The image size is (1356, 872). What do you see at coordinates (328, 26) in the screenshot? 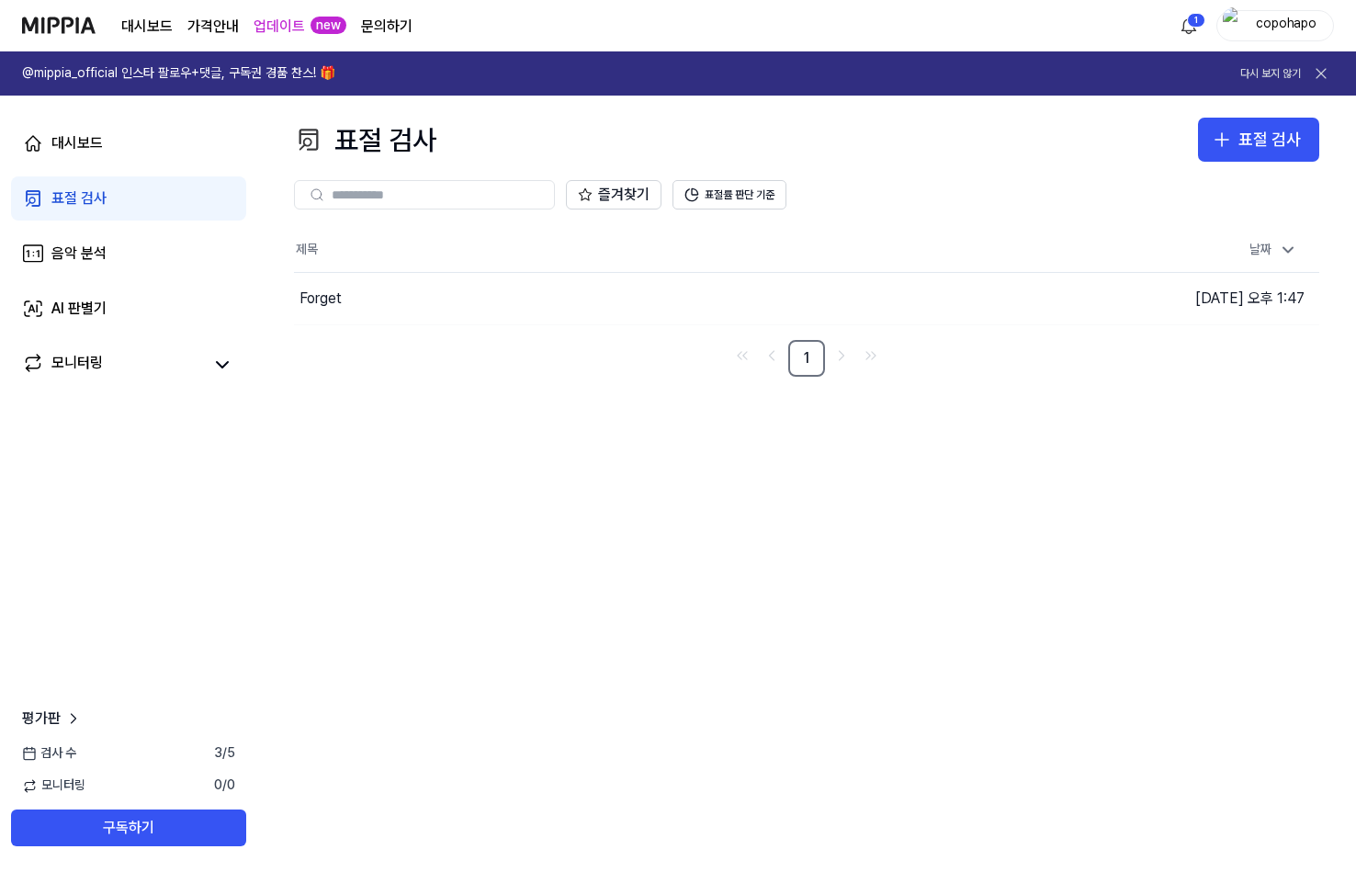
I see `div: new` at bounding box center [328, 26].